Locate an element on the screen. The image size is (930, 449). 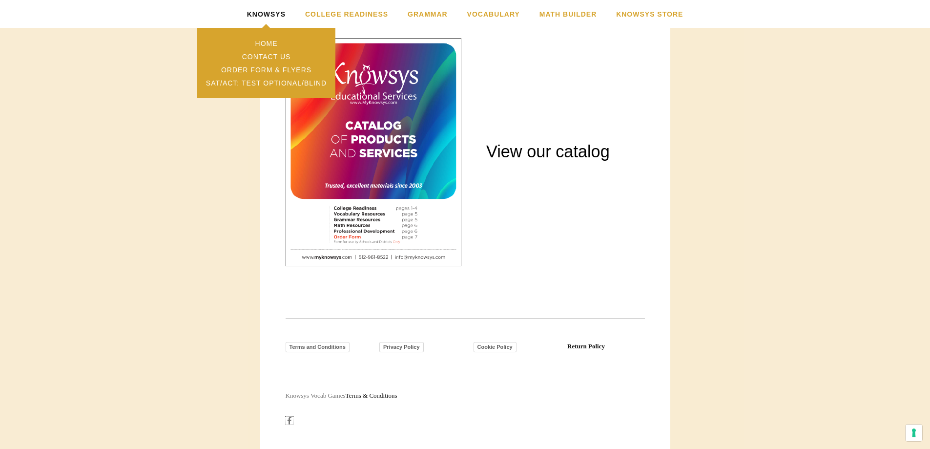
a: Return Policy is located at coordinates (586, 346).